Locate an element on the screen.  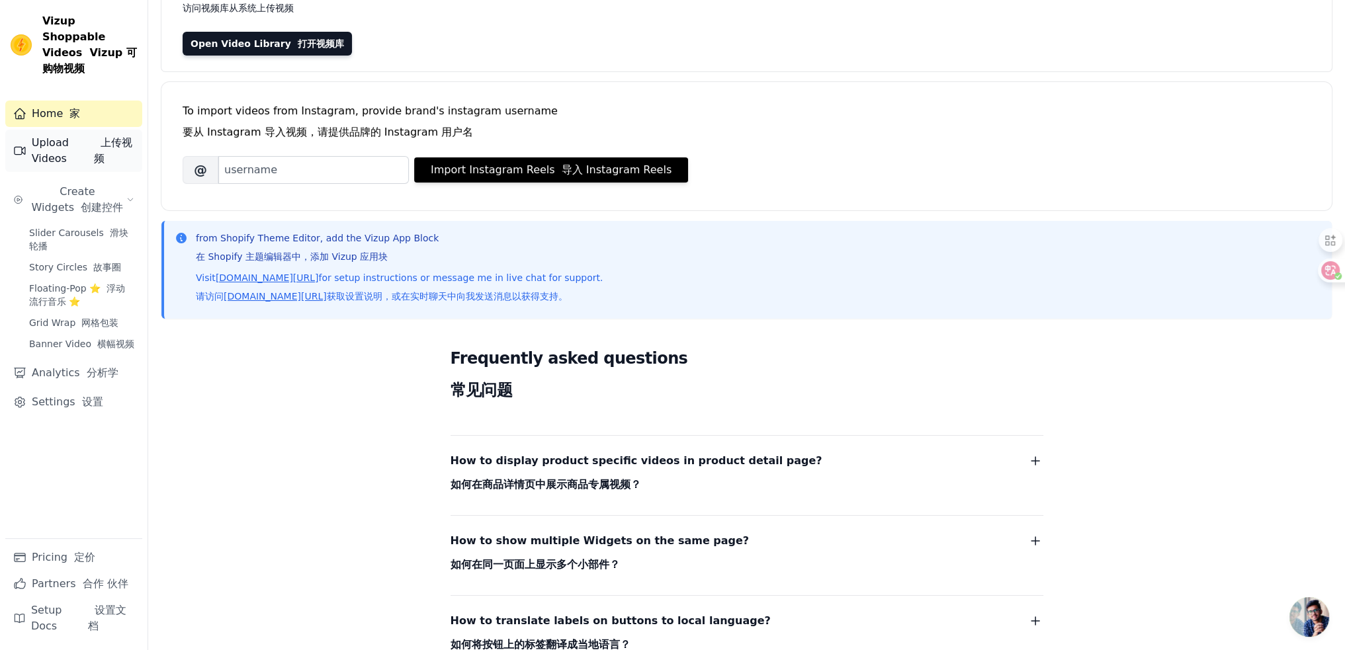
a: Home 家 is located at coordinates (73, 114).